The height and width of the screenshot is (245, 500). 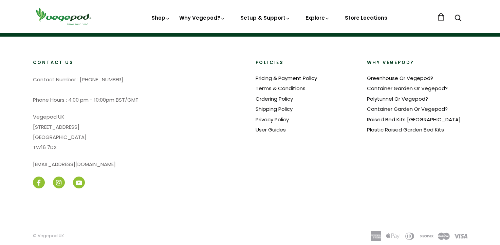 I want to click on a: © Vegepod UK, so click(x=48, y=236).